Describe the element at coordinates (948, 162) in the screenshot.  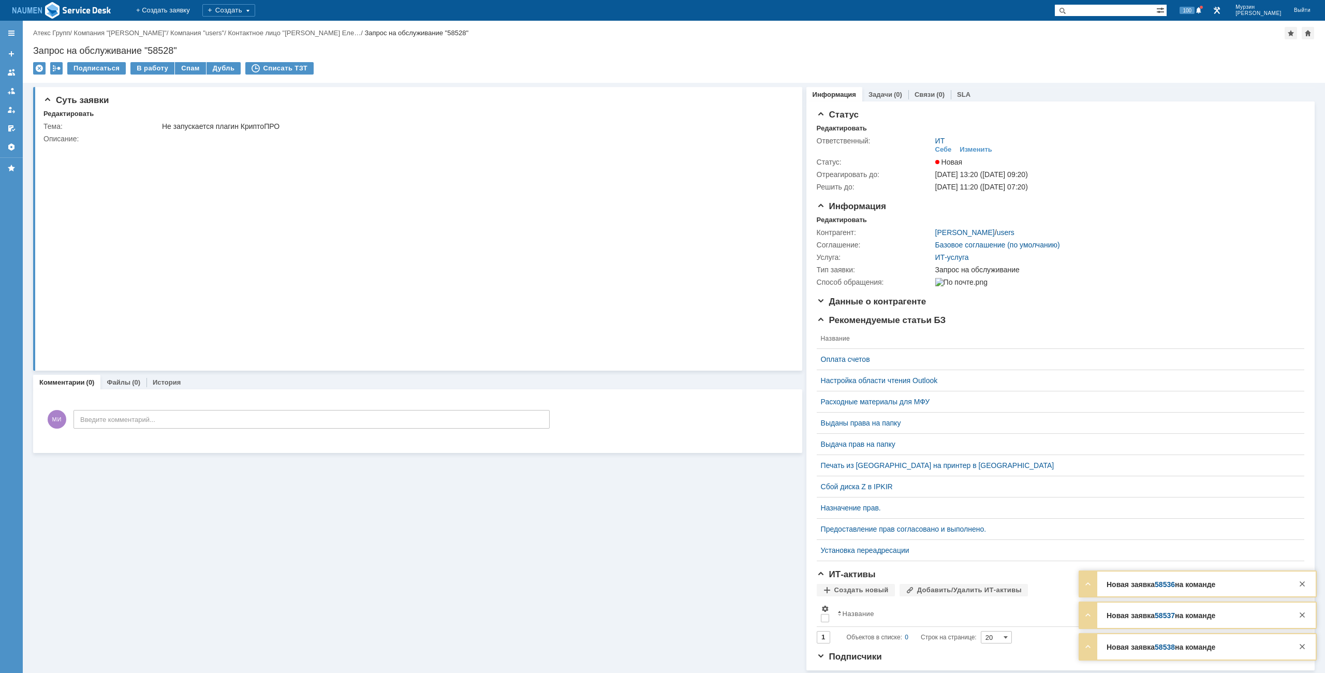
I see `span: Новая` at that location.